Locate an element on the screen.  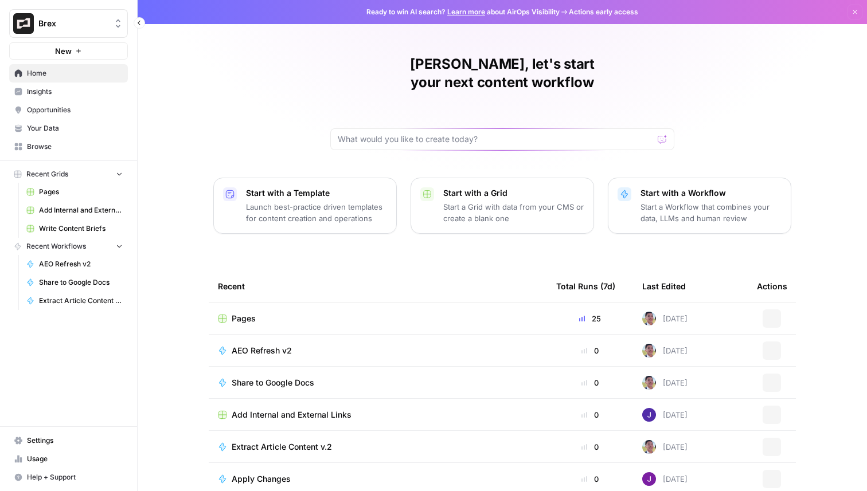
a: Opportunities is located at coordinates (68, 110).